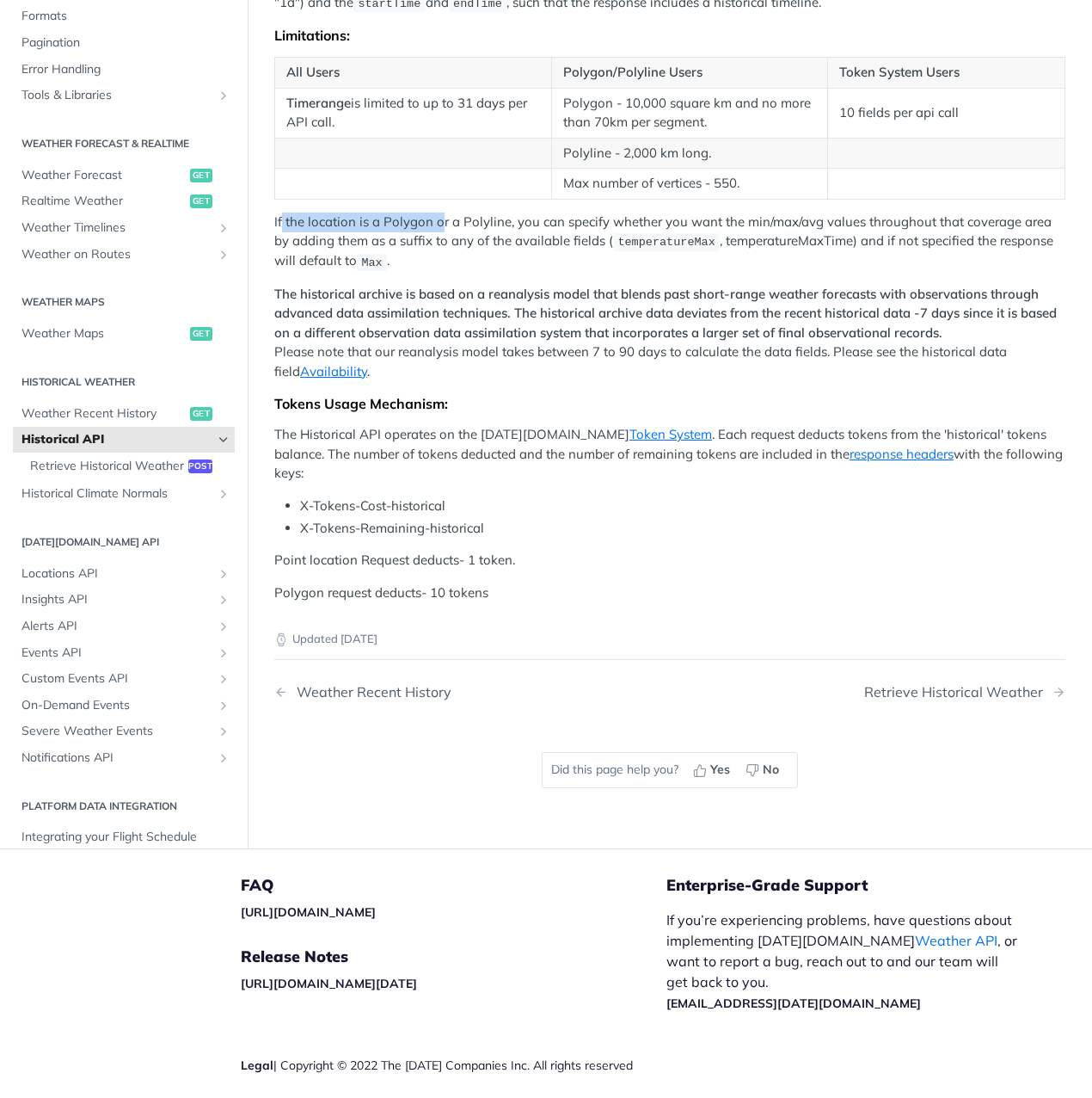 This screenshot has height=1098, width=1092. What do you see at coordinates (124, 653) in the screenshot?
I see `a: Events APIShow subpages for Events API` at bounding box center [124, 653].